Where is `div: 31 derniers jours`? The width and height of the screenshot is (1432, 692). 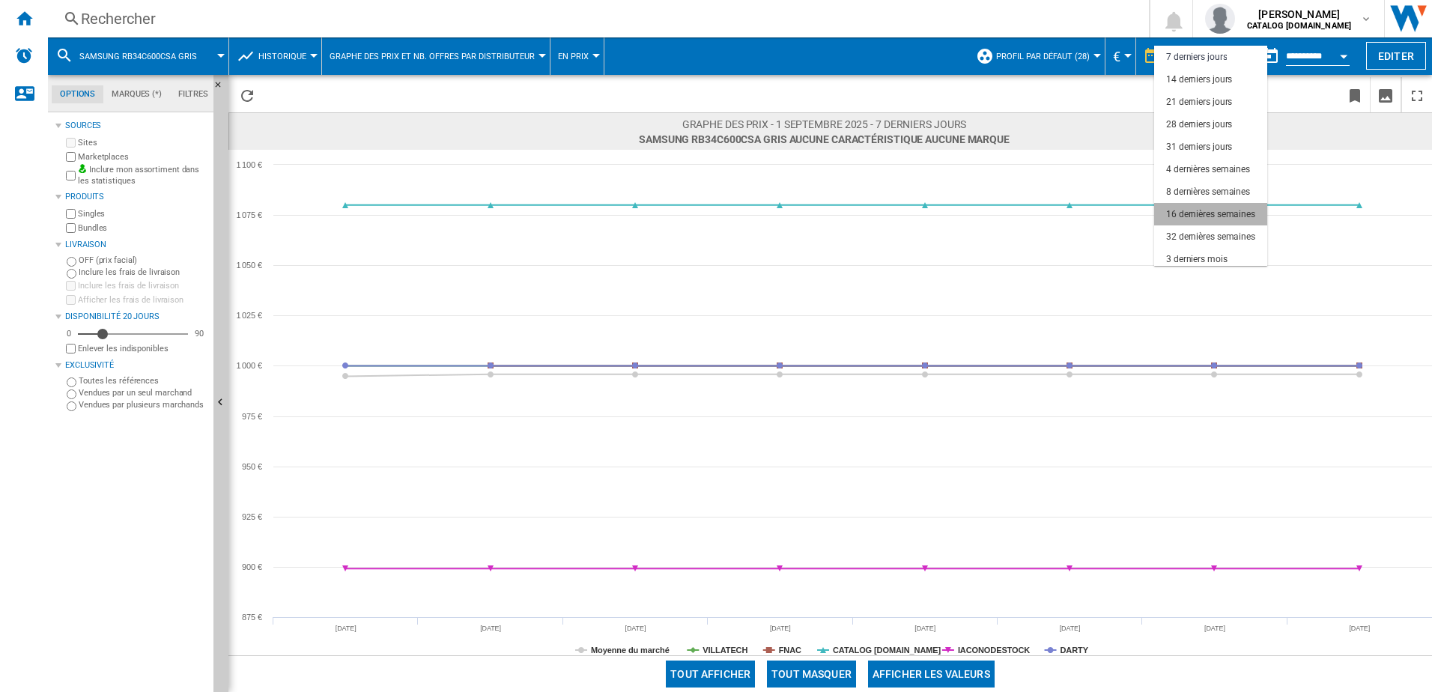 div: 31 derniers jours is located at coordinates (1199, 147).